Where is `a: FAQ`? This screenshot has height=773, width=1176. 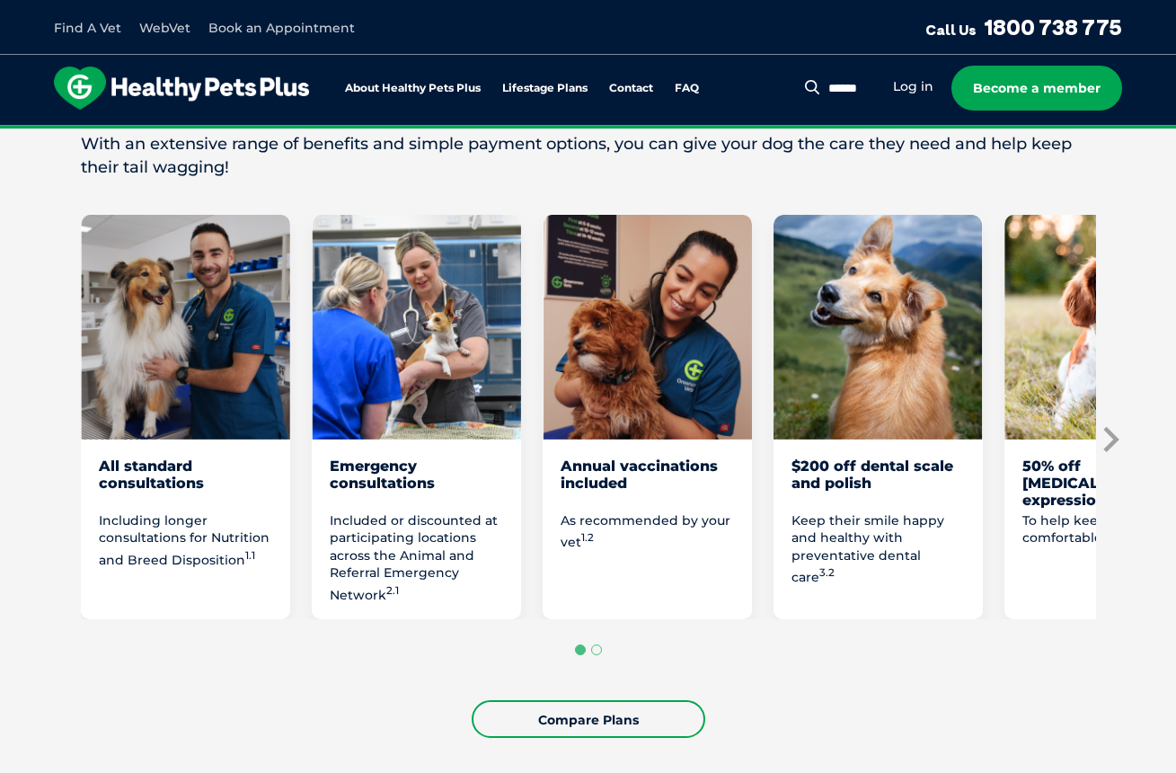
a: FAQ is located at coordinates (686, 88).